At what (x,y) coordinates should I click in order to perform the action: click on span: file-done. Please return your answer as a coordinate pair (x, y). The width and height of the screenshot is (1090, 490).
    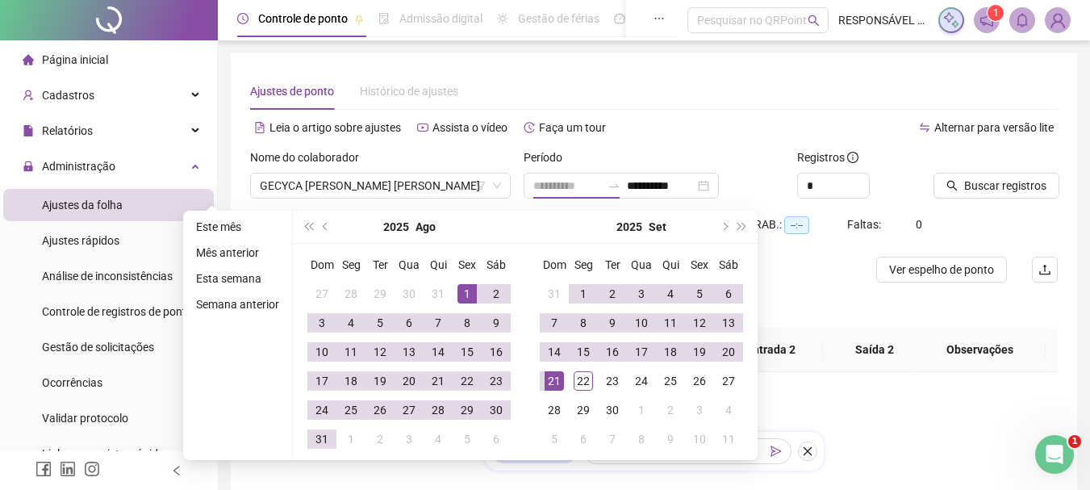
    Looking at the image, I should click on (384, 19).